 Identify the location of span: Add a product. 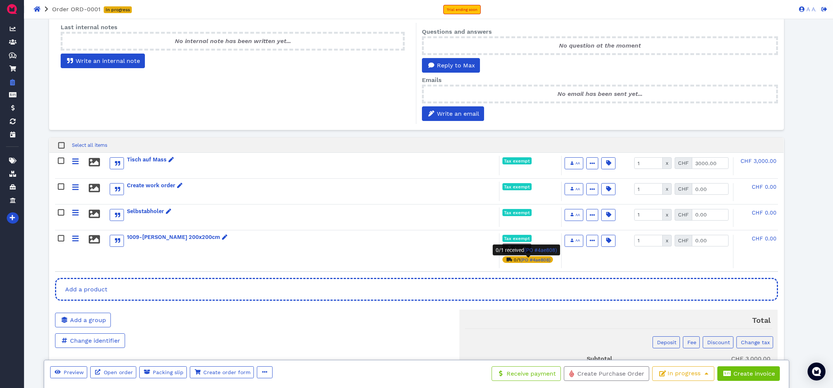
(86, 289).